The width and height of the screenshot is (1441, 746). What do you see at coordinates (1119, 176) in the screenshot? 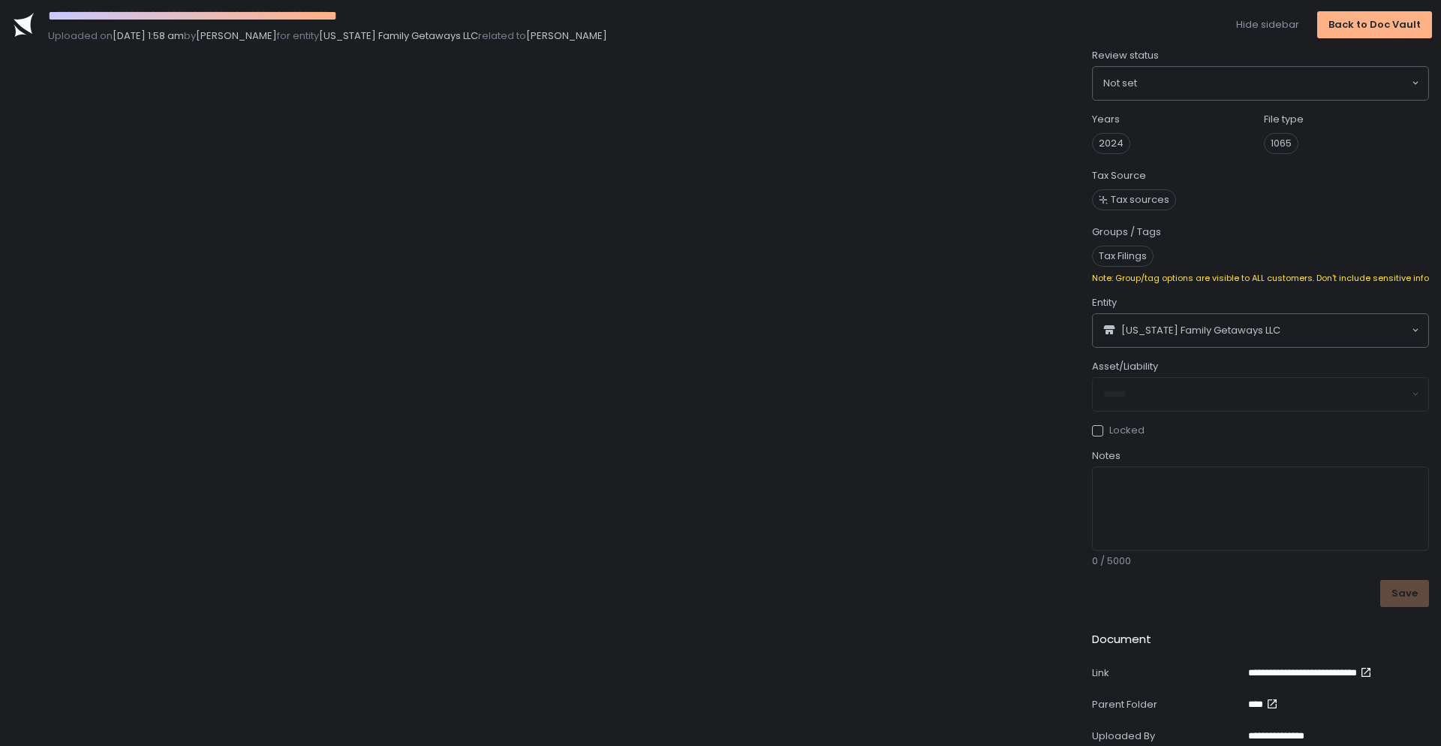
I see `label: Tax Source` at bounding box center [1119, 176].